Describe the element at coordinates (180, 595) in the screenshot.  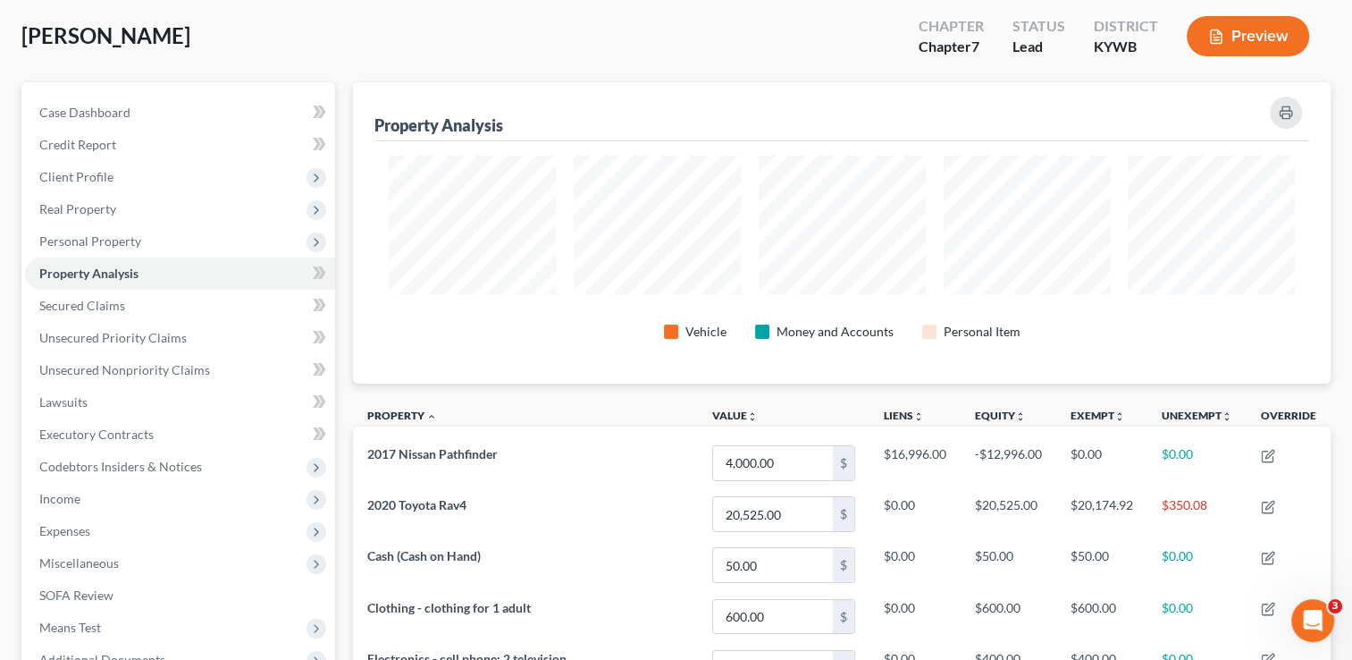
I see `a: SOFA Review` at that location.